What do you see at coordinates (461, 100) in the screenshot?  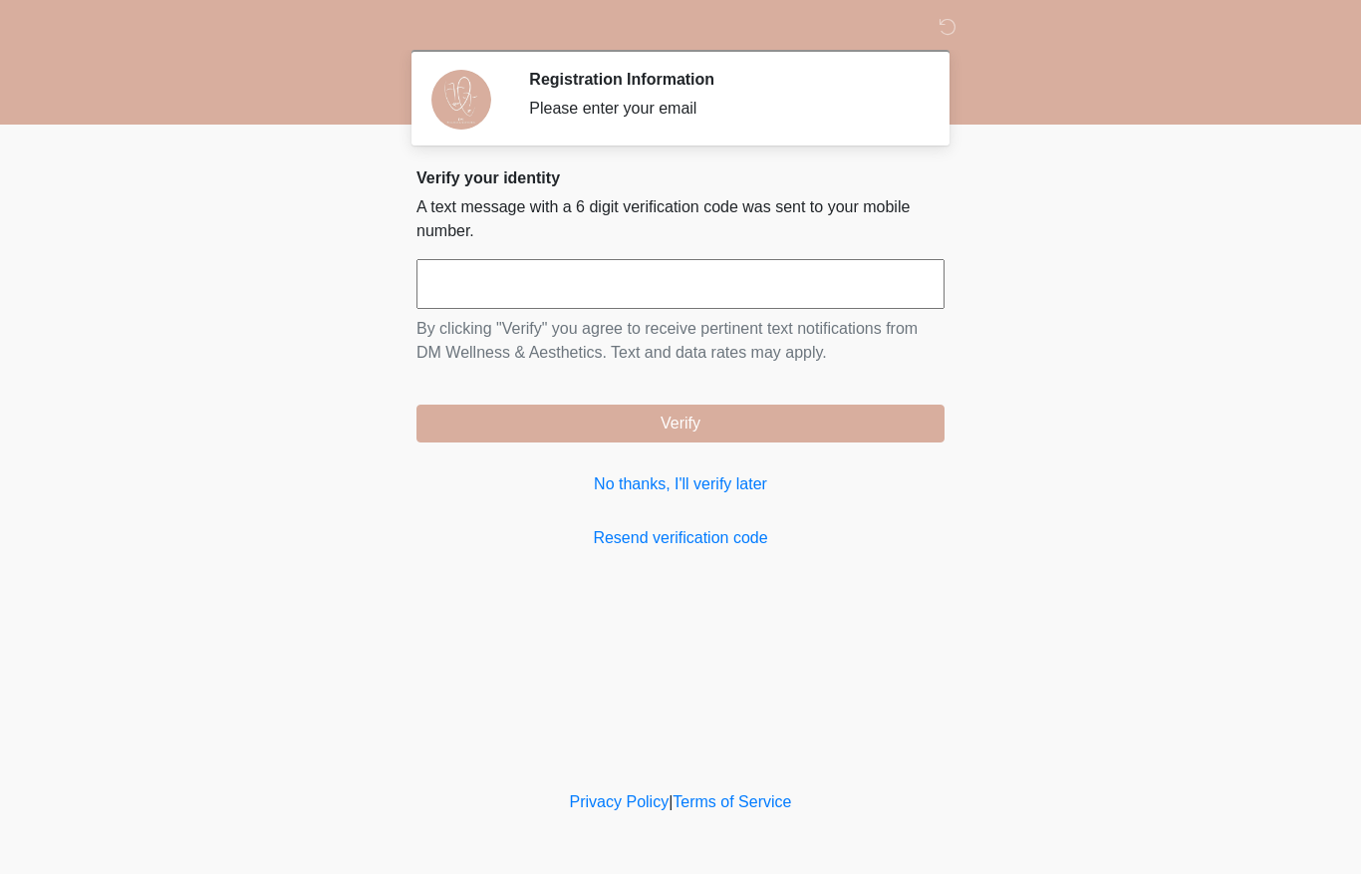 I see `img: Agent Avatar` at bounding box center [461, 100].